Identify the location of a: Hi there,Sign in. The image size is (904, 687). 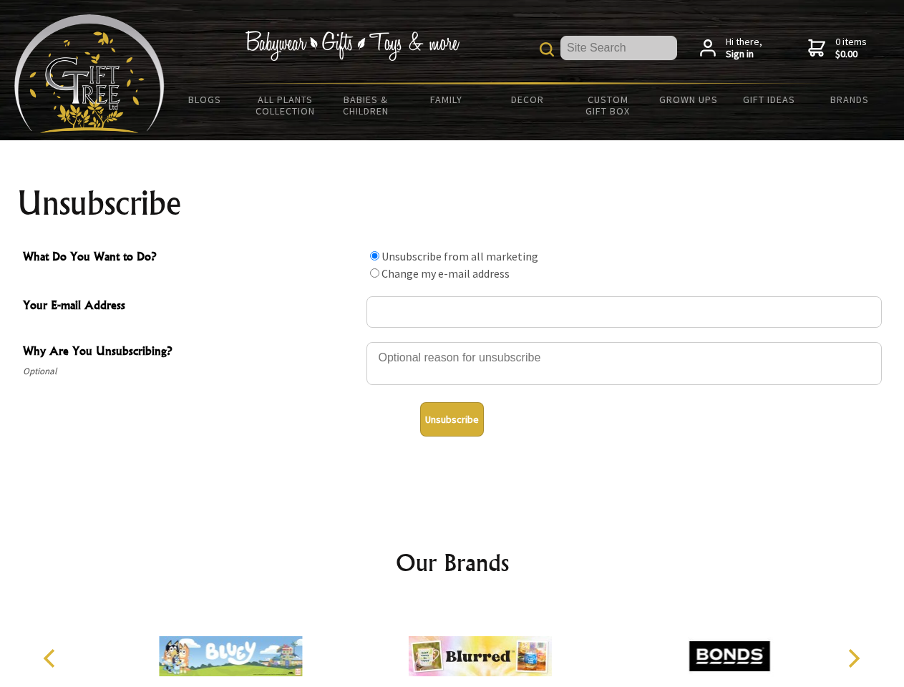
(731, 48).